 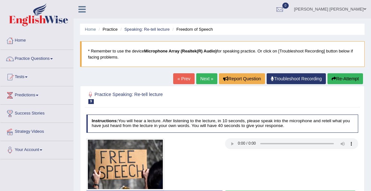 What do you see at coordinates (37, 149) in the screenshot?
I see `a: Your Account` at bounding box center [37, 149].